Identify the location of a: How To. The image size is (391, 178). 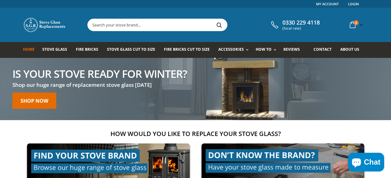
(267, 50).